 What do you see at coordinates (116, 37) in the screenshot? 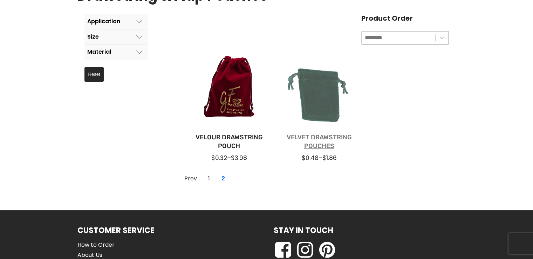
I see `button: Size` at bounding box center [116, 37].